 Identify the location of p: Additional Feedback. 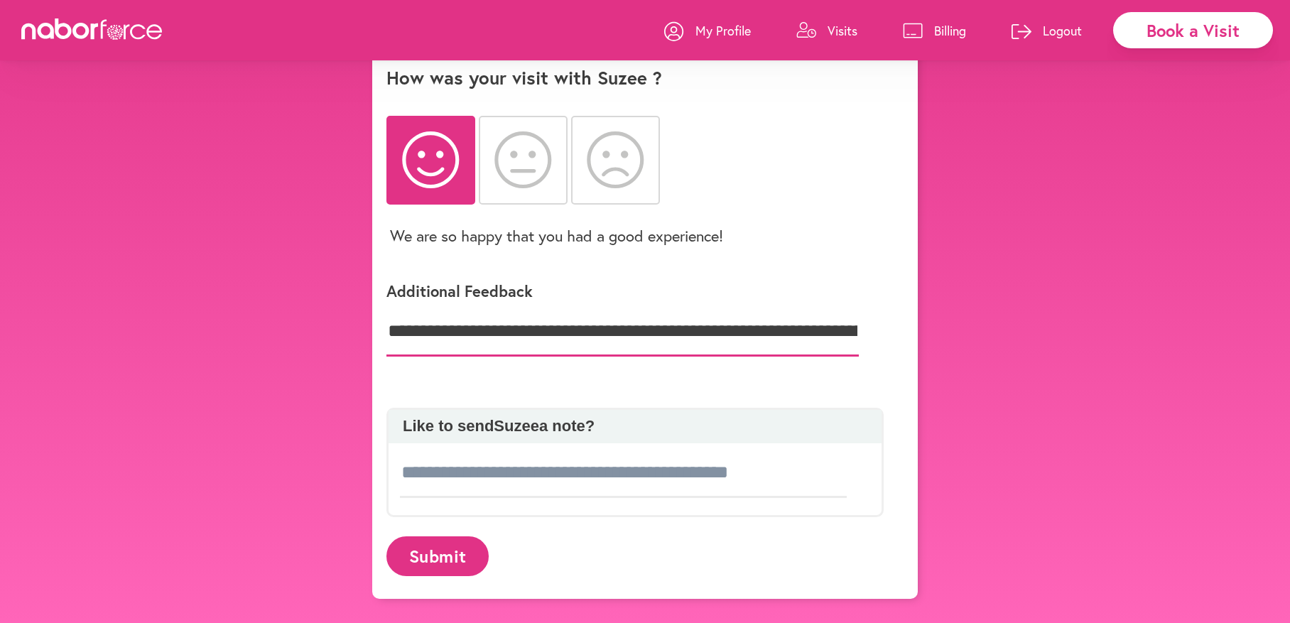
(635, 291).